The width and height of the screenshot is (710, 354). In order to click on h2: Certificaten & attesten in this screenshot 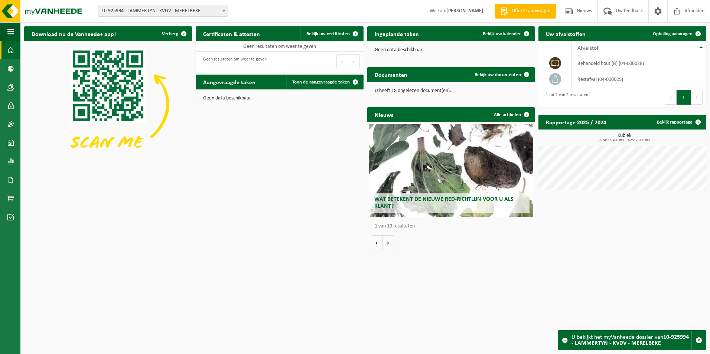, I will do `click(231, 33)`.